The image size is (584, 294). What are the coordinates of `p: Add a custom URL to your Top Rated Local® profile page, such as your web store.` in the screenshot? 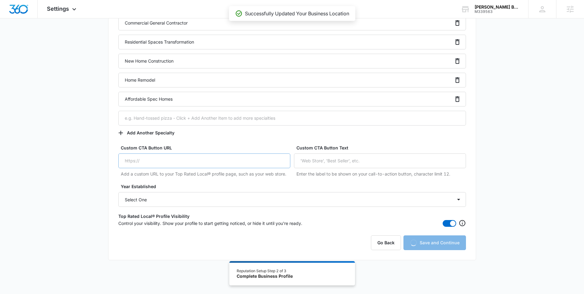 It's located at (205, 174).